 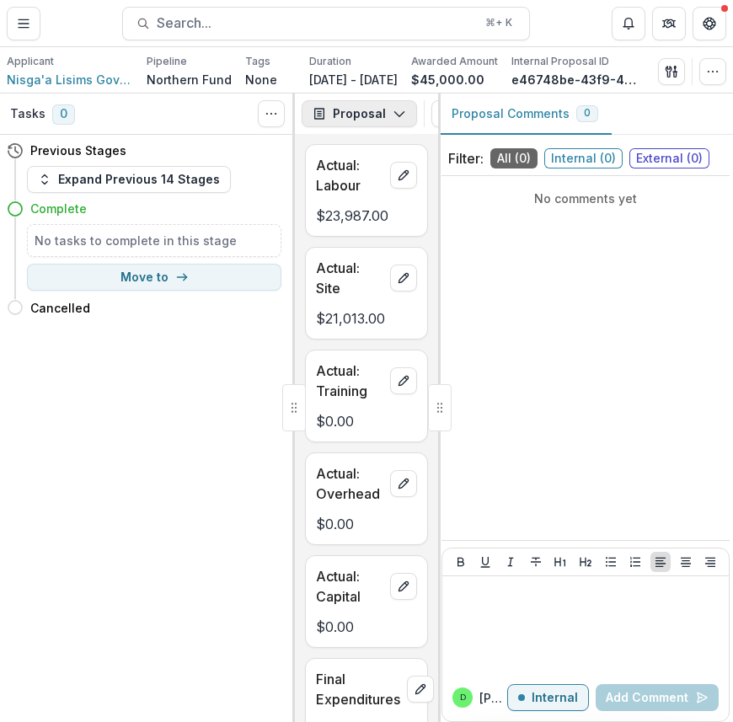 What do you see at coordinates (70, 79) in the screenshot?
I see `a: Nisga'a Lisims Government` at bounding box center [70, 79].